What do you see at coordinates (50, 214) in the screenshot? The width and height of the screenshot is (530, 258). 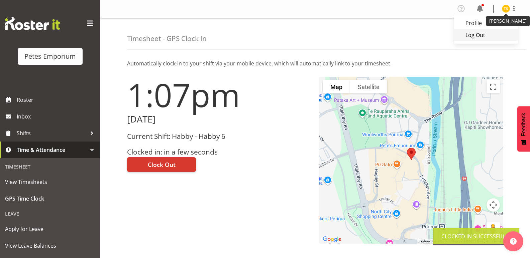 I see `div: Leave` at bounding box center [50, 214].